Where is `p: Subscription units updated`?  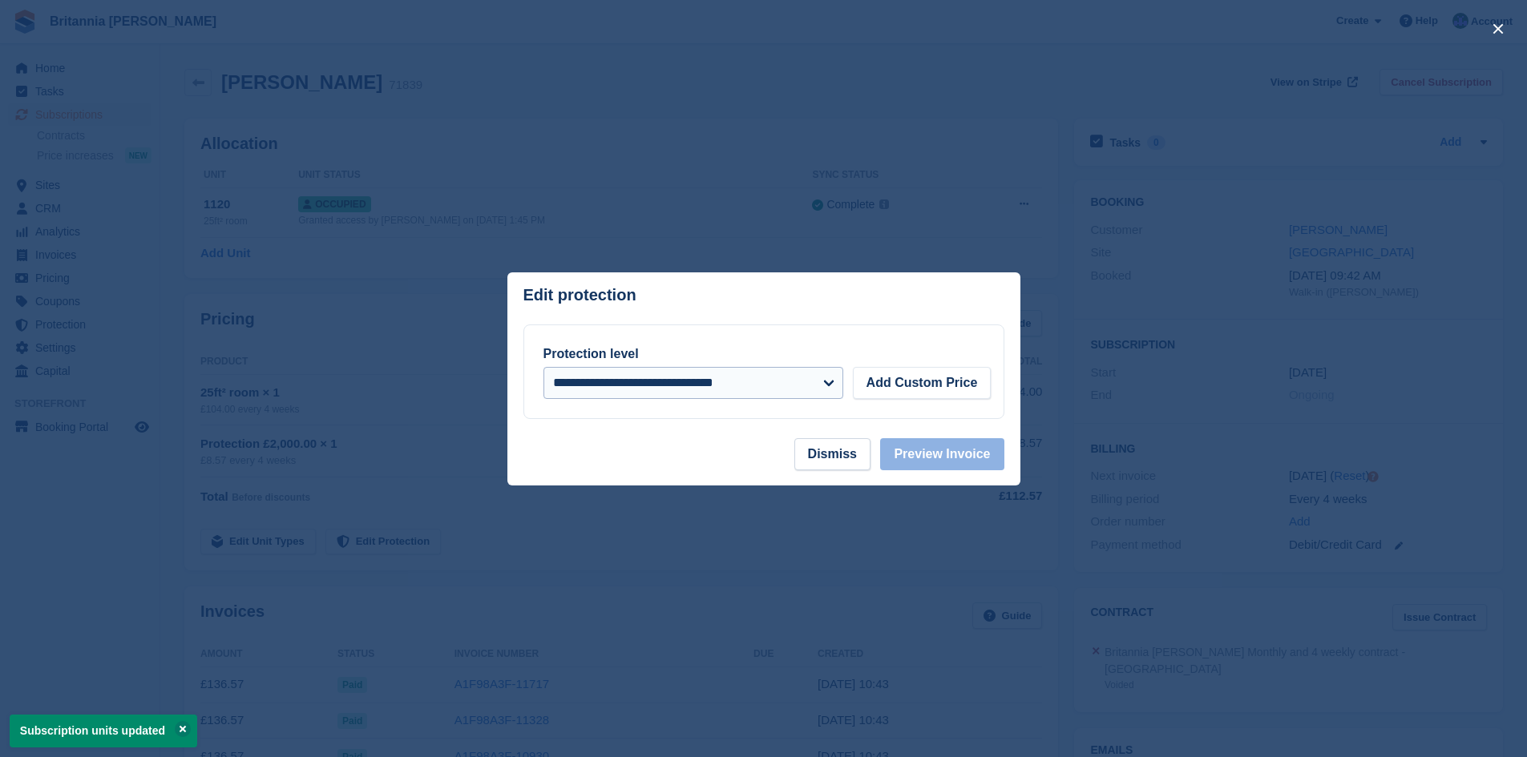 p: Subscription units updated is located at coordinates (103, 731).